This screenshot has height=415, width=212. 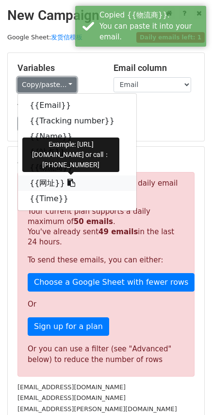 I want to click on a: Choose a Google Sheet with fewer rows, so click(x=111, y=282).